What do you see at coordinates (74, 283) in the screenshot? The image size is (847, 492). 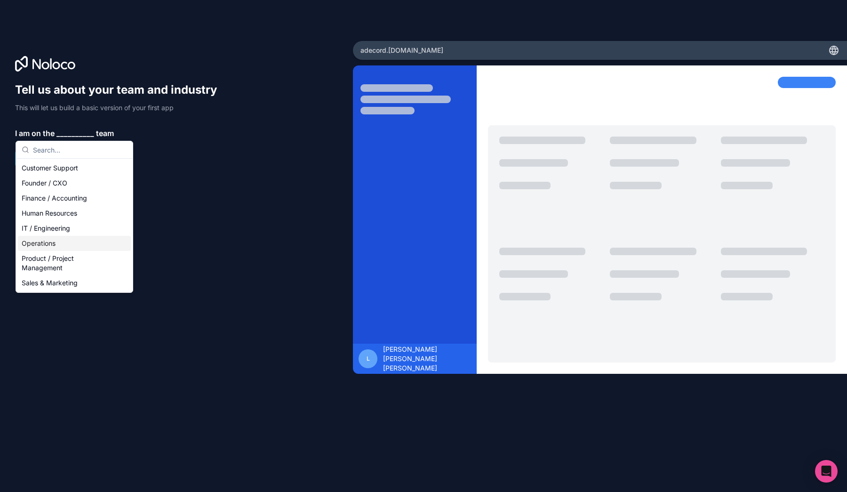 I see `div: Sales & Marketing` at bounding box center [74, 283].